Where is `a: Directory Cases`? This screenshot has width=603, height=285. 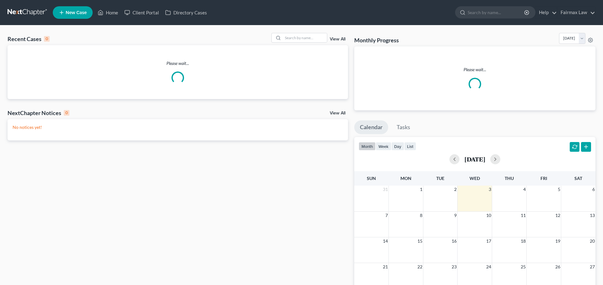
a: Directory Cases is located at coordinates (186, 13).